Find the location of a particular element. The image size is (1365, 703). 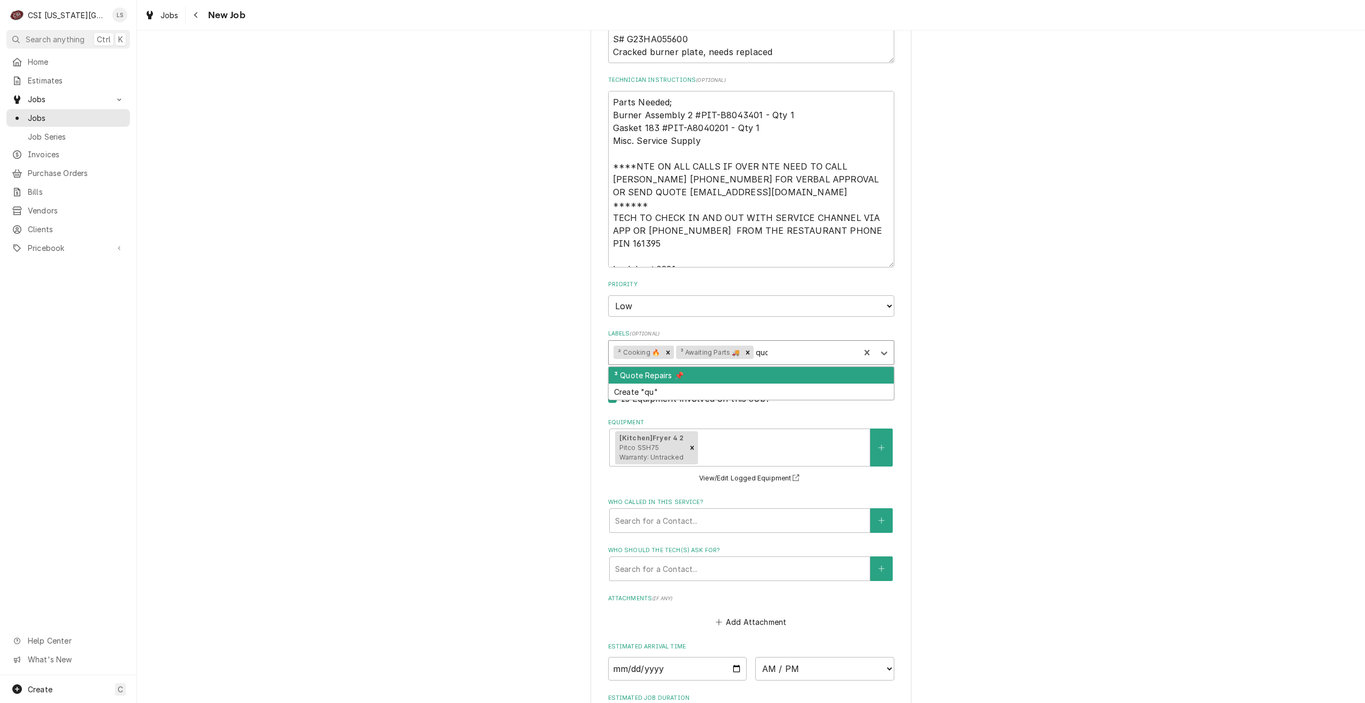

a: Go to Jobs is located at coordinates (68, 99).